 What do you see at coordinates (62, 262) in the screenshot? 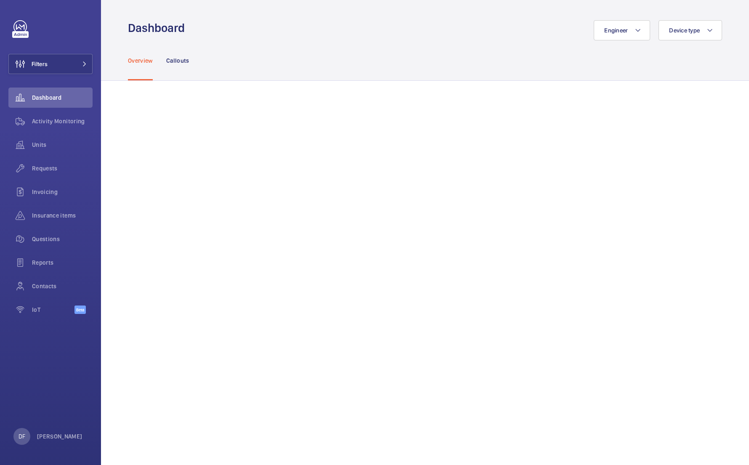
I see `span: Reports` at bounding box center [62, 262].